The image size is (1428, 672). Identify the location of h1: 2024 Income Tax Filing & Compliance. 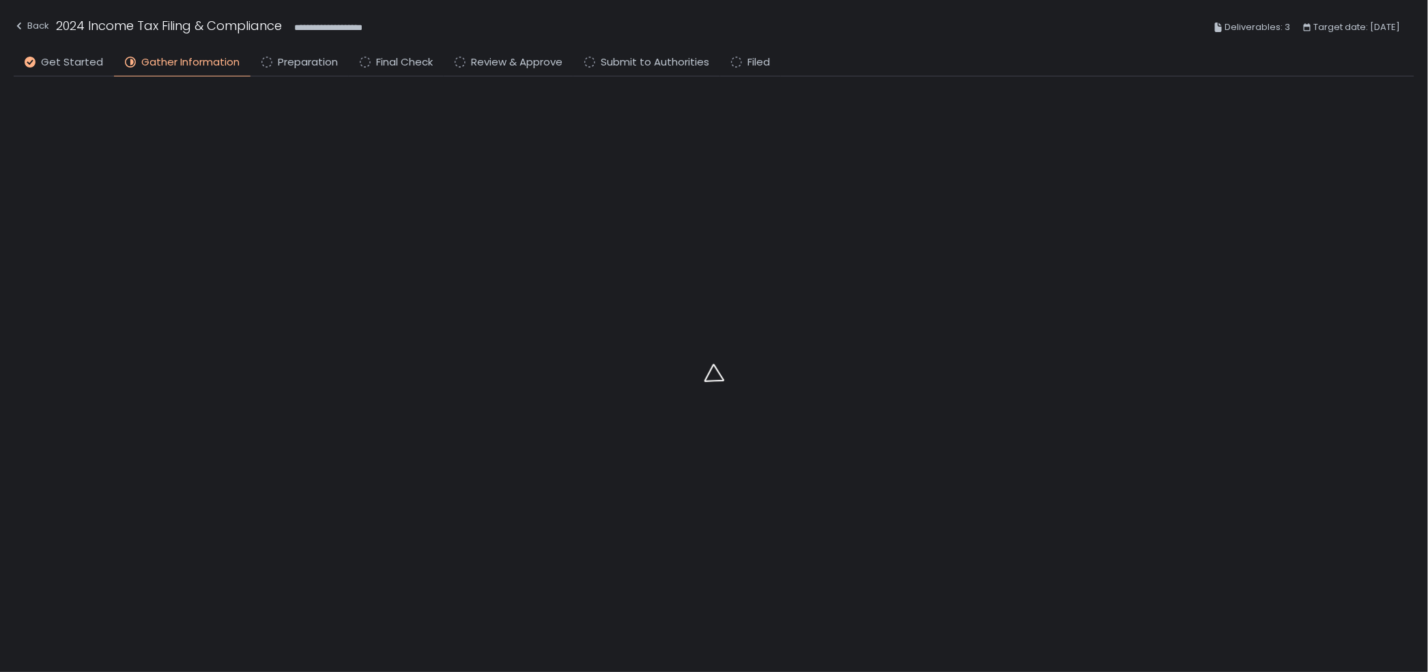
(169, 25).